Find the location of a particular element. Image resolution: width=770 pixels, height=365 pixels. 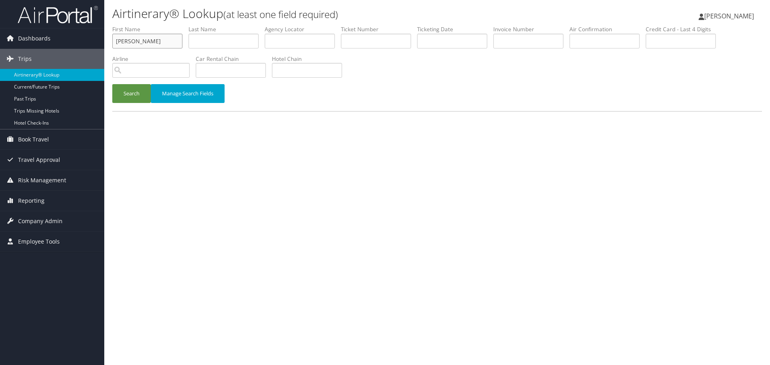

label: Air Confirmation is located at coordinates (608, 29).